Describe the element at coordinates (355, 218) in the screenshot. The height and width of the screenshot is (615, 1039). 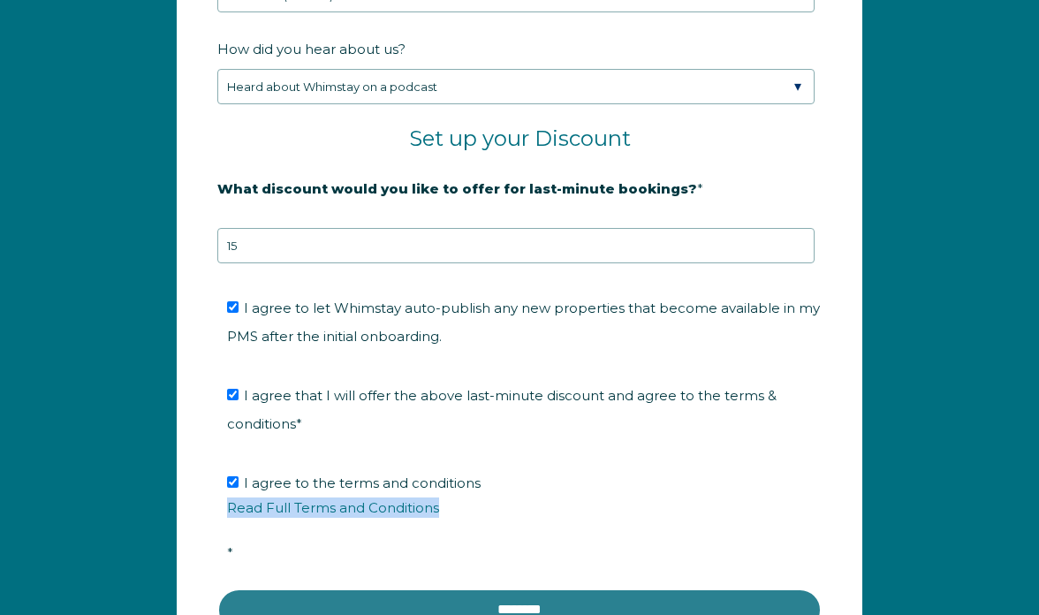
I see `strong: 20% is recommended, minimum of 10%` at that location.